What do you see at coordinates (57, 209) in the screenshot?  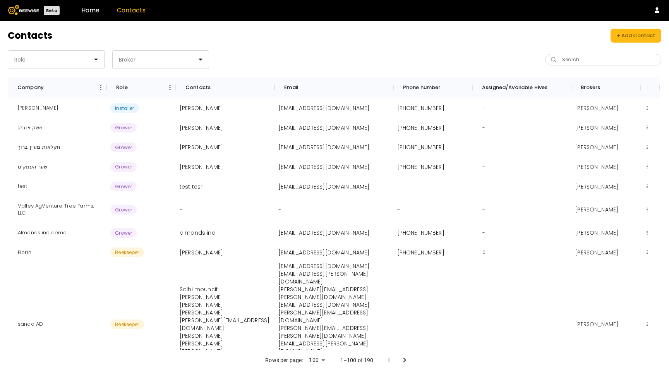 I see `div: Valley AgVenture Tree Farms, LLC` at bounding box center [57, 209].